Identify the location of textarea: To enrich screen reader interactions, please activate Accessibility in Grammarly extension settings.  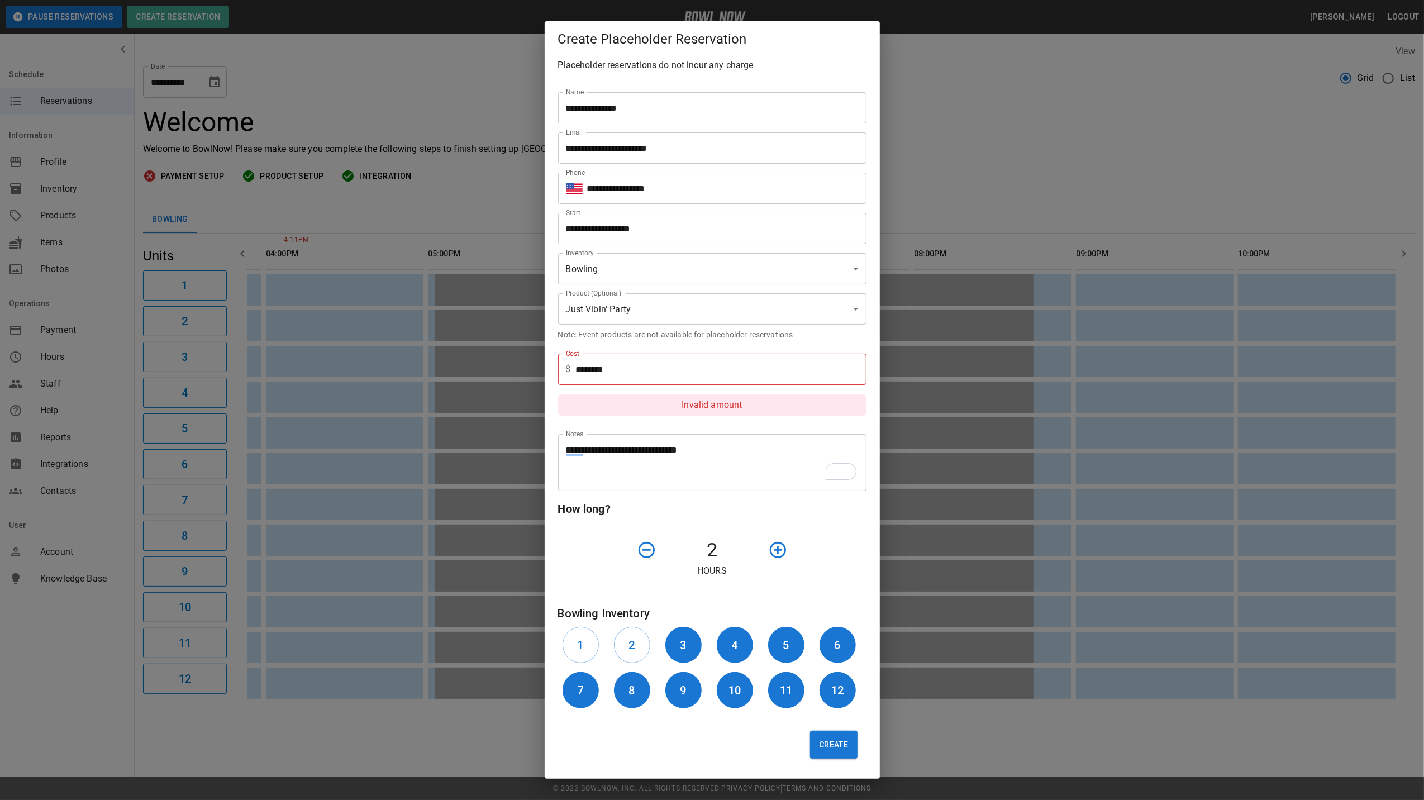
(712, 462).